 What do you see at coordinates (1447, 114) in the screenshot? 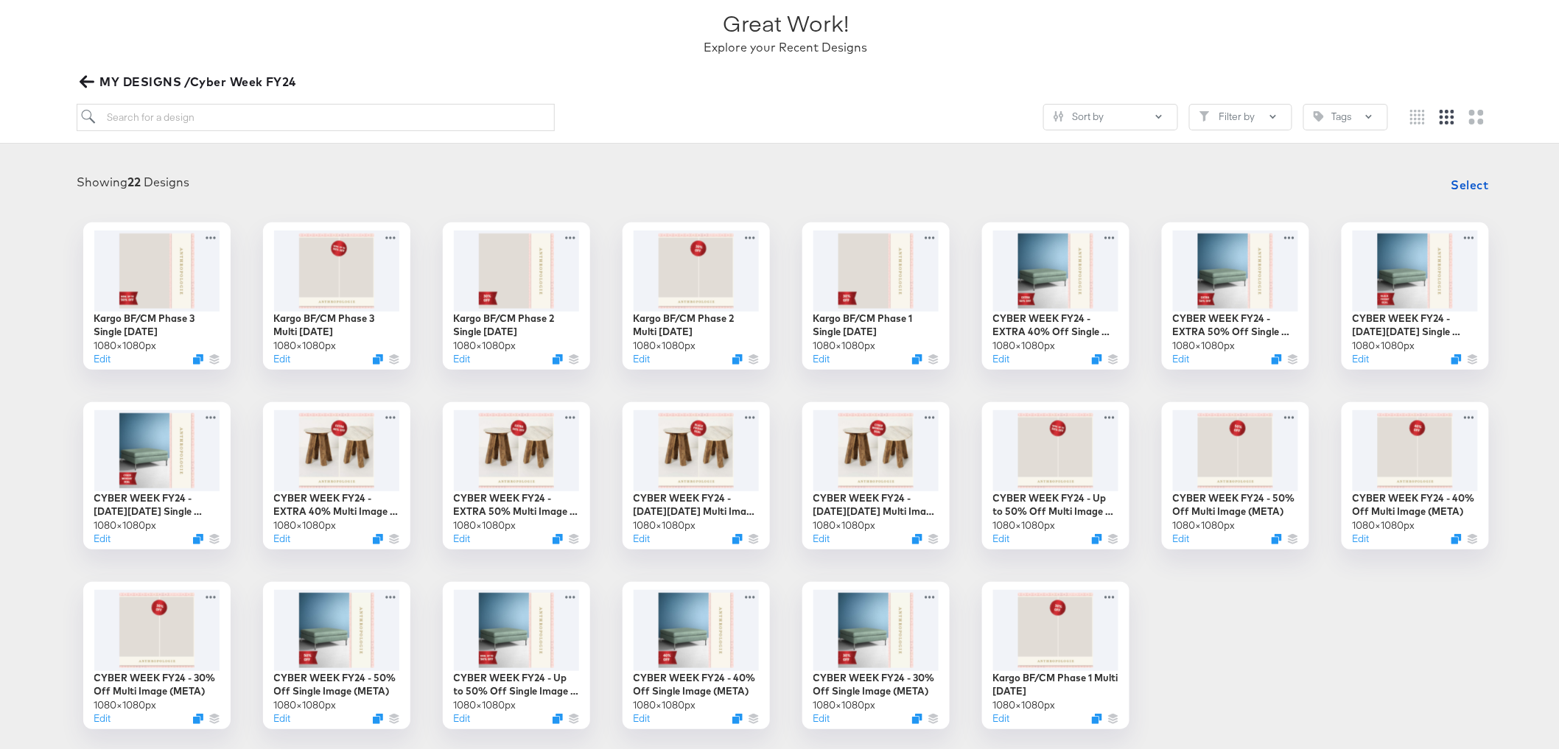
I see `svg: Medium grid` at bounding box center [1447, 114].